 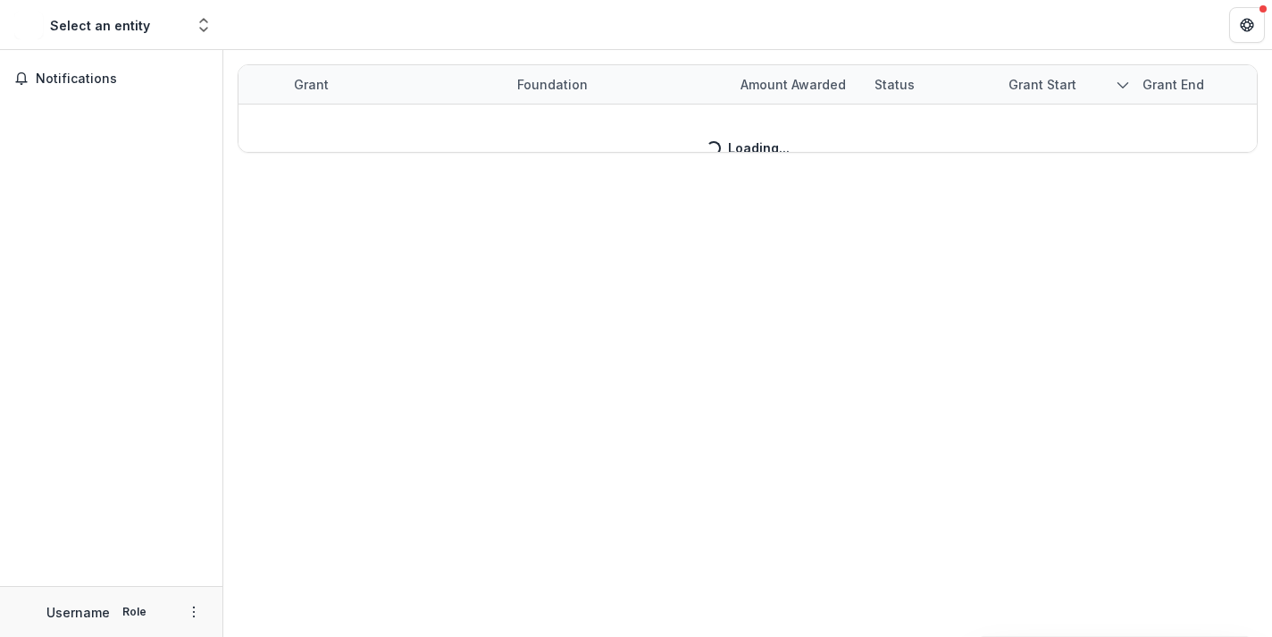 I want to click on div: Select an entity, so click(x=100, y=25).